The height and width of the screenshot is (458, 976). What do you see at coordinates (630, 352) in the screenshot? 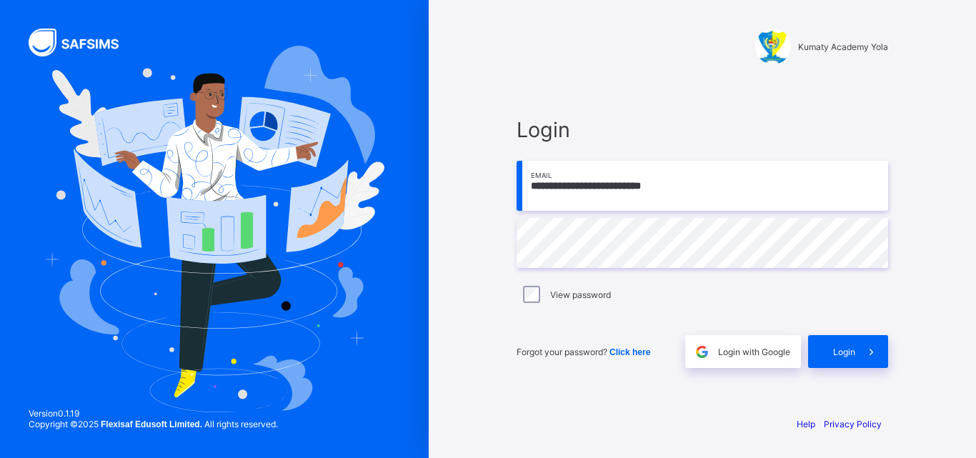
I see `a: Click here` at bounding box center [630, 352].